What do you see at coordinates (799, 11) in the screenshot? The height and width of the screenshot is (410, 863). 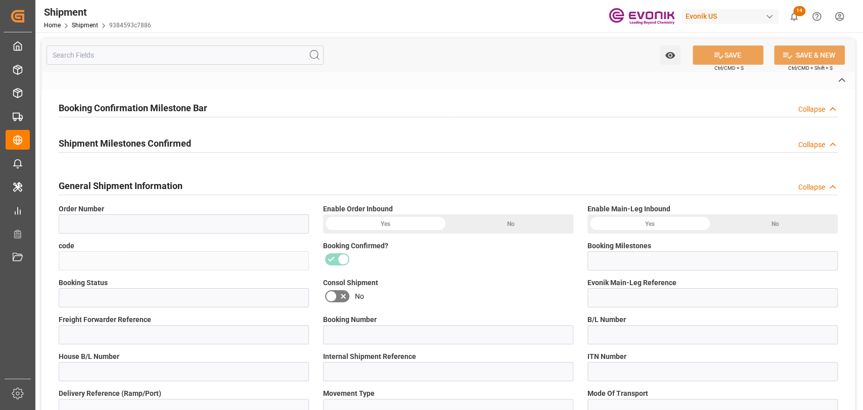 I see `span: 14` at bounding box center [799, 11].